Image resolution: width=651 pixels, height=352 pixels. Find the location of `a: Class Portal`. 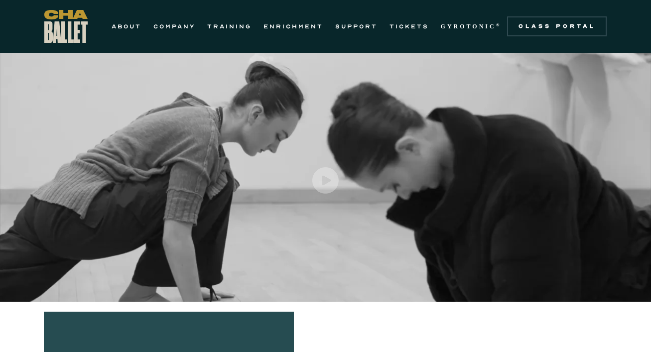

a: Class Portal is located at coordinates (557, 26).